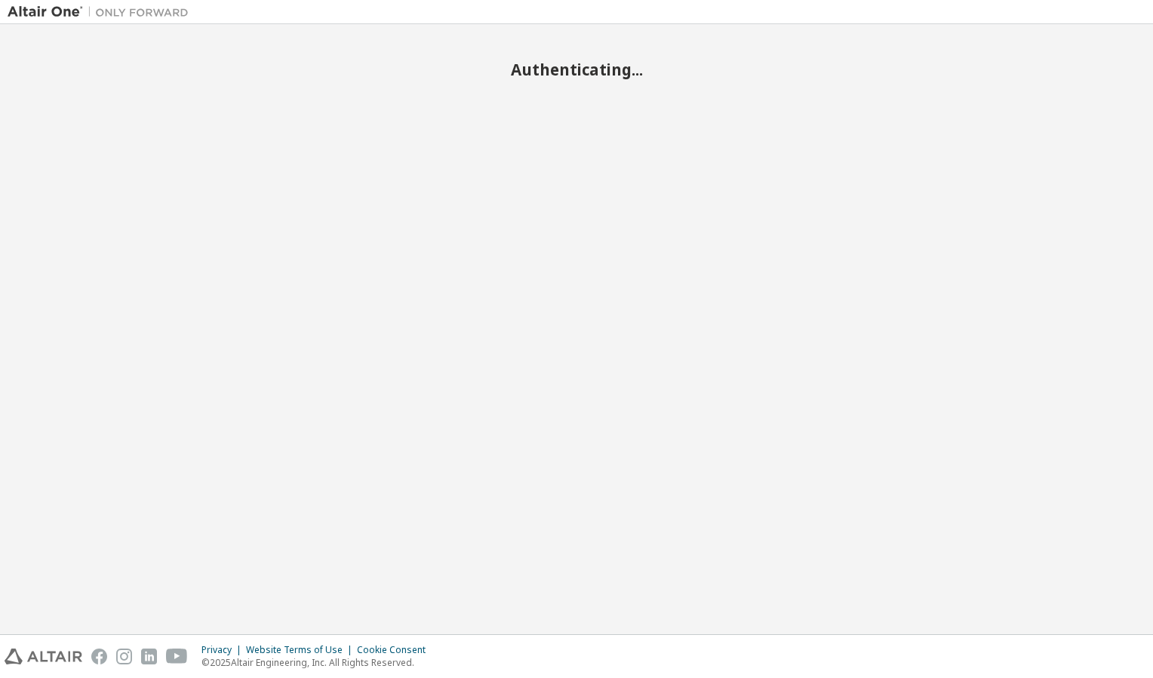 This screenshot has width=1153, height=678. Describe the element at coordinates (102, 12) in the screenshot. I see `img: Altair One` at that location.